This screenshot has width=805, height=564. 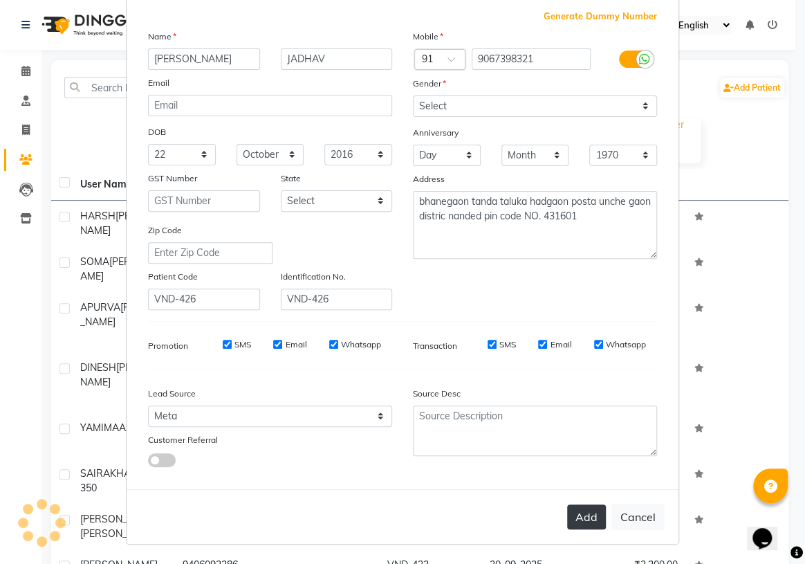 What do you see at coordinates (270, 105) in the screenshot?
I see `input: Email` at bounding box center [270, 105].